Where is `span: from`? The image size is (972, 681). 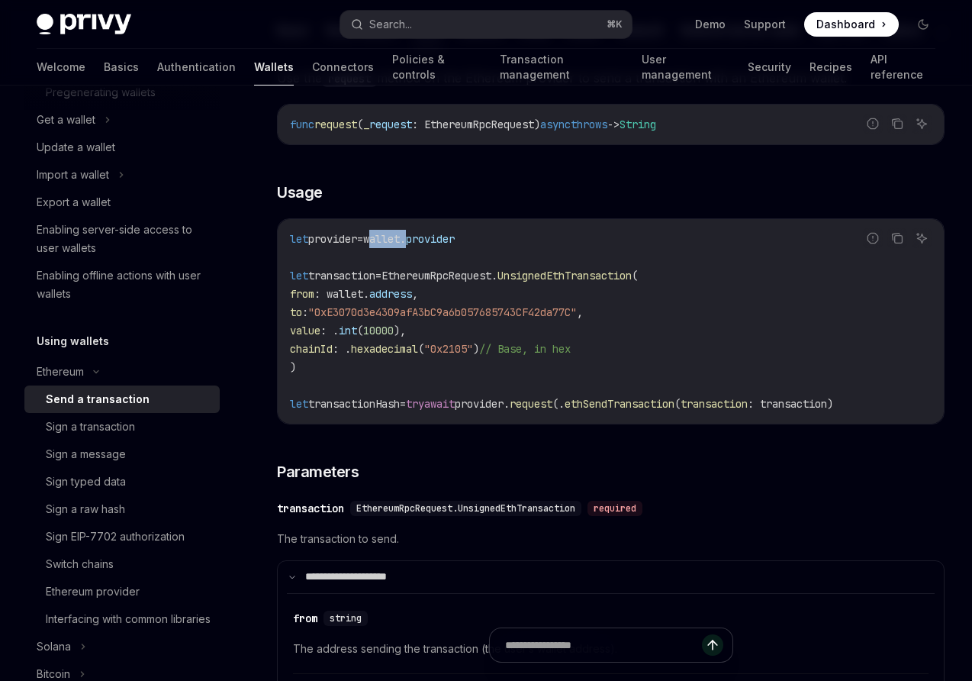 span: from is located at coordinates (302, 294).